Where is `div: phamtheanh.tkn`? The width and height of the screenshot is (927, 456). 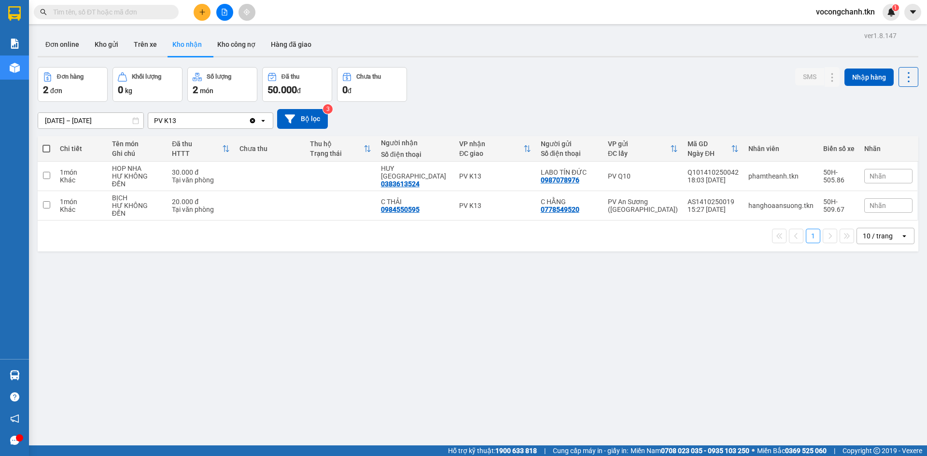
div: phamtheanh.tkn is located at coordinates (781, 176).